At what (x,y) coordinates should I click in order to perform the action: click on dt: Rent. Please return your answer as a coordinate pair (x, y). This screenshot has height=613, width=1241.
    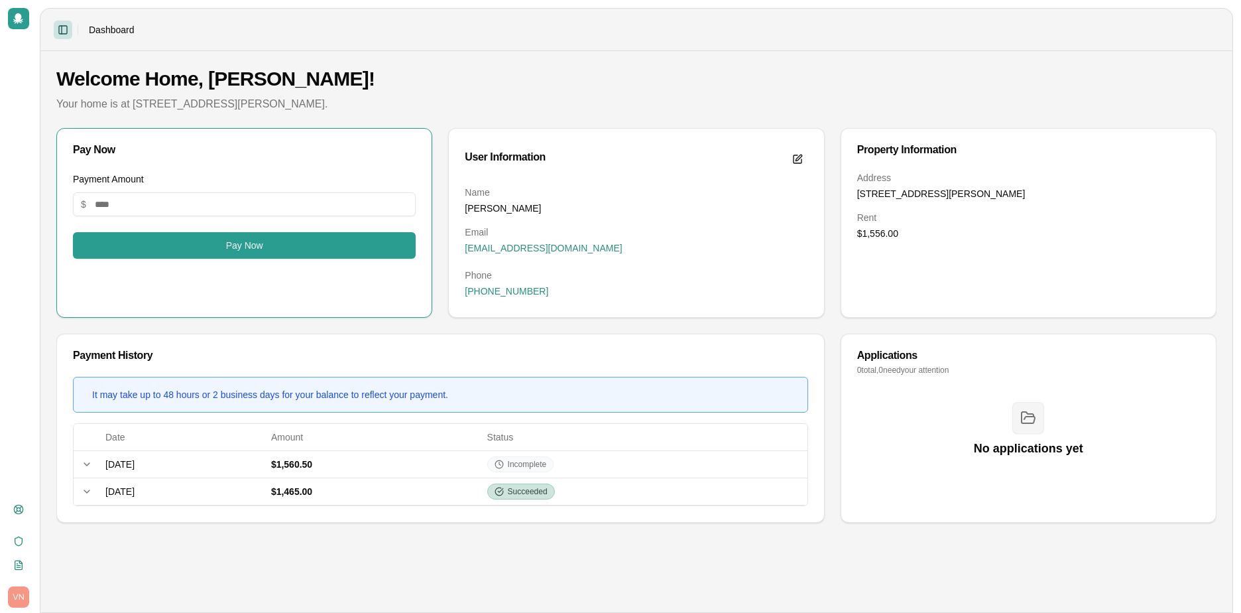
    Looking at the image, I should click on (1028, 217).